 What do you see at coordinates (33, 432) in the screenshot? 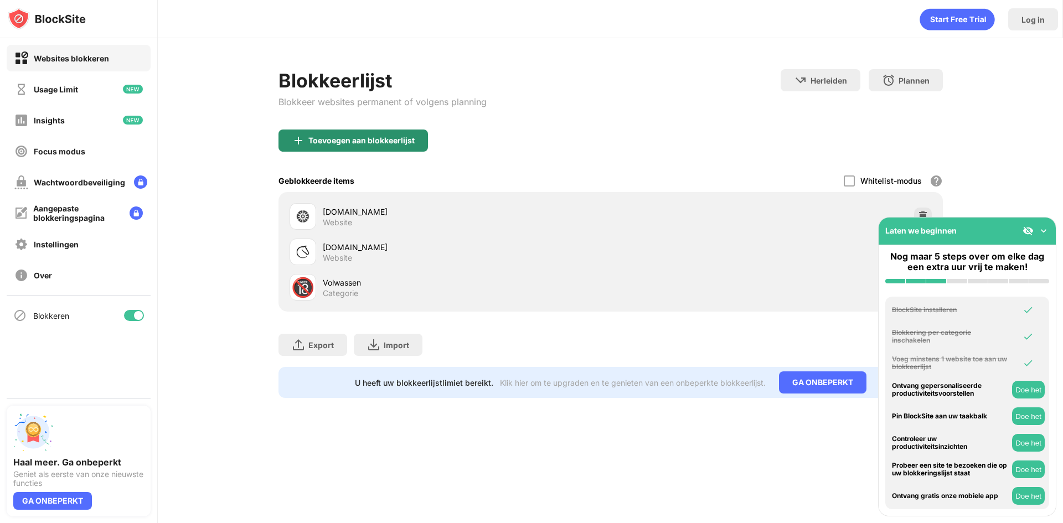
I see `img: push-unlimited.svg` at bounding box center [33, 432].